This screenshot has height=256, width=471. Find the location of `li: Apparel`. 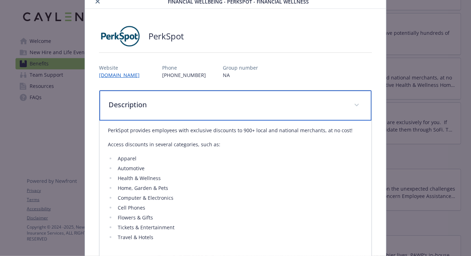

li: Apparel is located at coordinates (239, 159).